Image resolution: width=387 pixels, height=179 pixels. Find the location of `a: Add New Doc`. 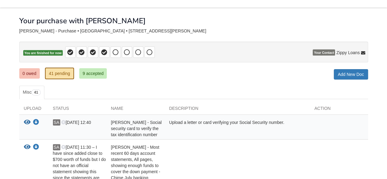

a: Add New Doc is located at coordinates (351, 74).